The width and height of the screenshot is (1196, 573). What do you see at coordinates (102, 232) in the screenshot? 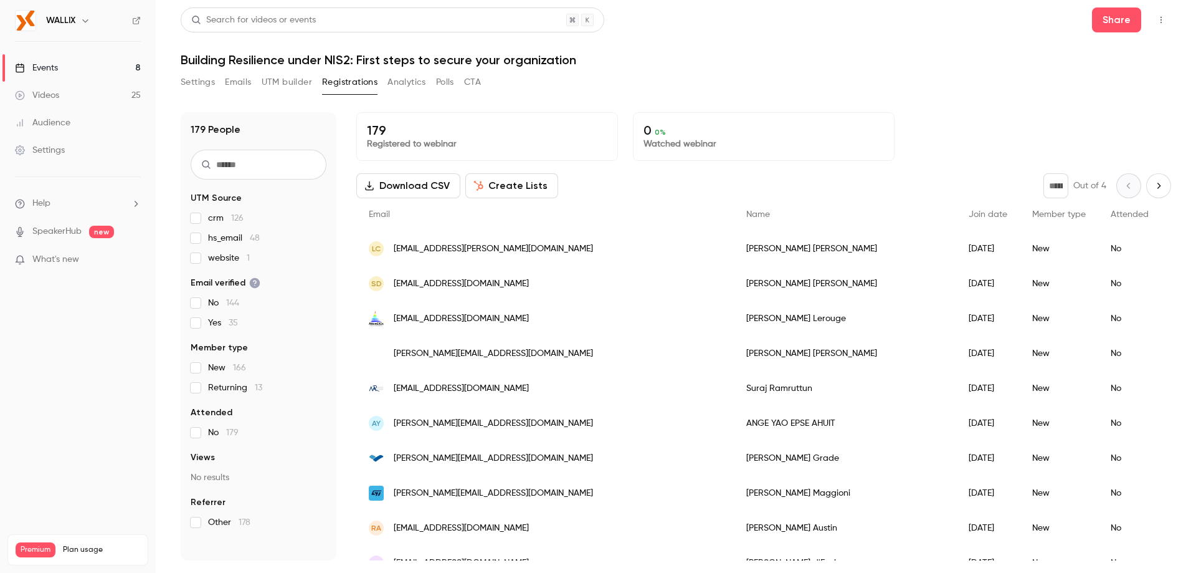
I see `span: new` at bounding box center [102, 232].